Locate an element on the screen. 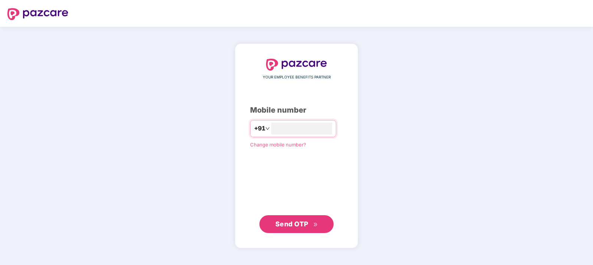  div: Mobile number is located at coordinates (296, 110).